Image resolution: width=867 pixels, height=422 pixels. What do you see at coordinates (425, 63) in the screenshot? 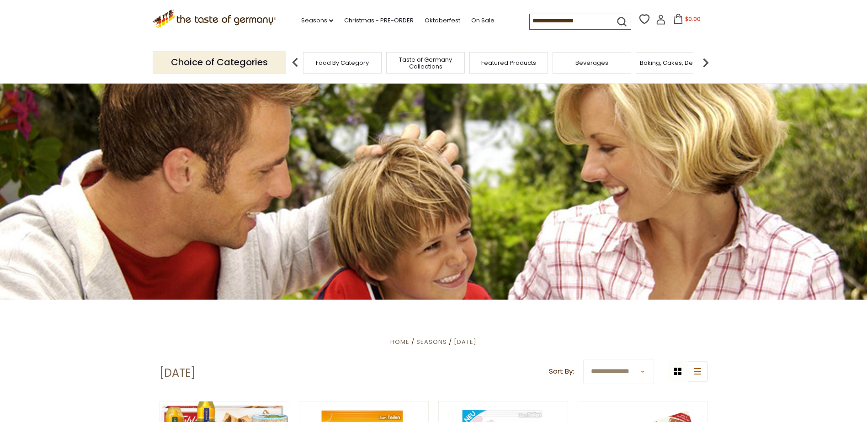
I see `span: Taste of Germany Collections` at bounding box center [425, 63].